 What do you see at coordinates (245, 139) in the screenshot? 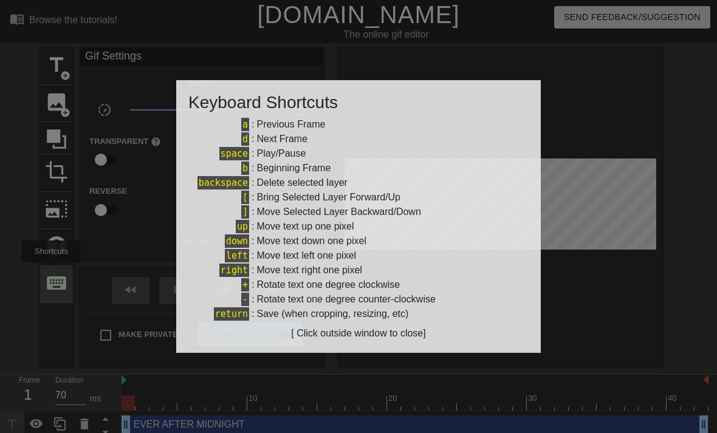
I see `span: d` at bounding box center [245, 139].